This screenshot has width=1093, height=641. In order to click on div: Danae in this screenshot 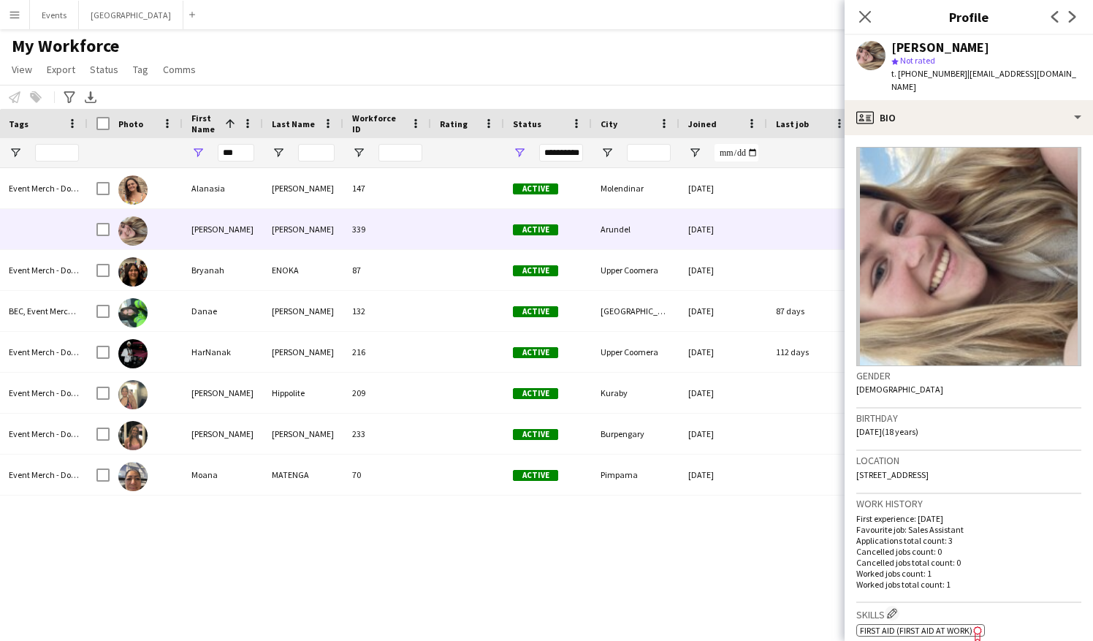, I will do `click(223, 311)`.